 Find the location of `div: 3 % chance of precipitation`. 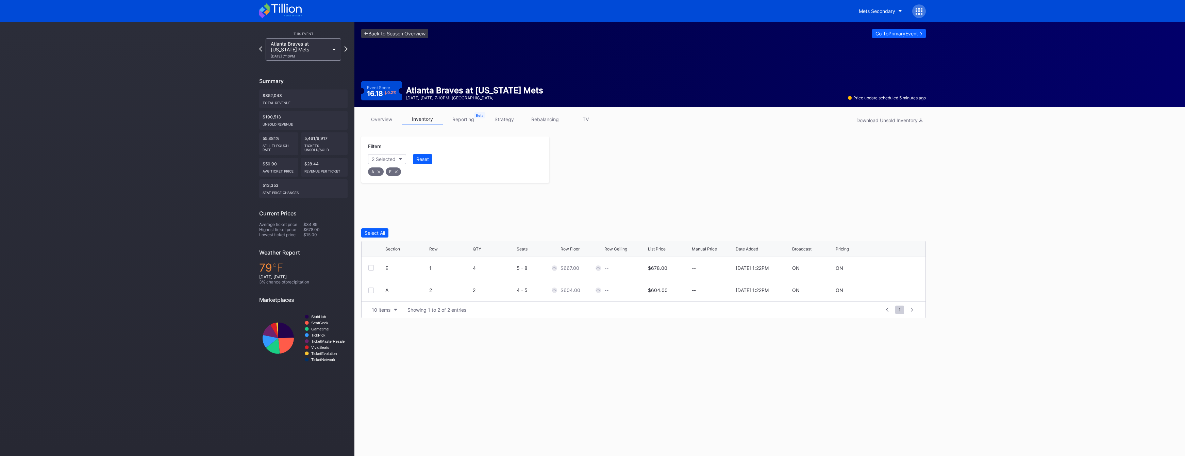

div: 3 % chance of precipitation is located at coordinates (303, 282).